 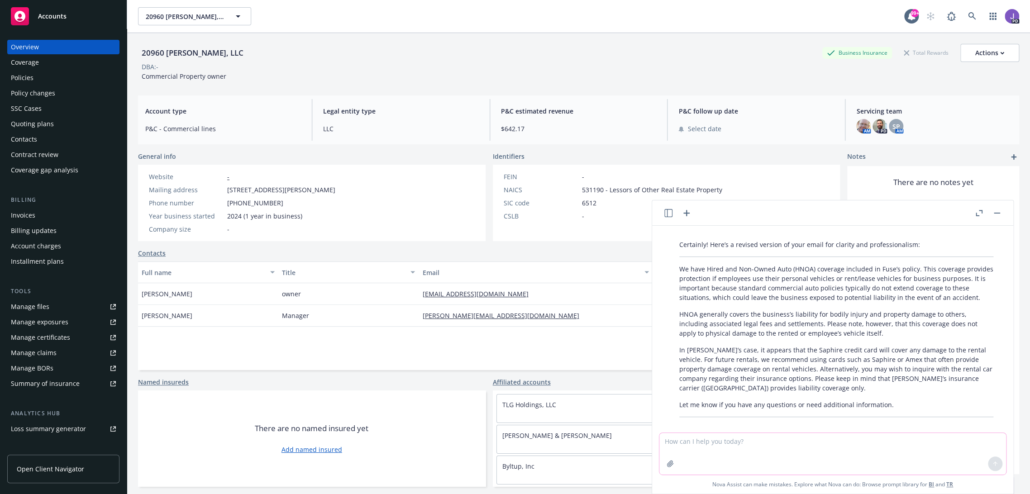 I want to click on div: Company size, so click(x=186, y=229).